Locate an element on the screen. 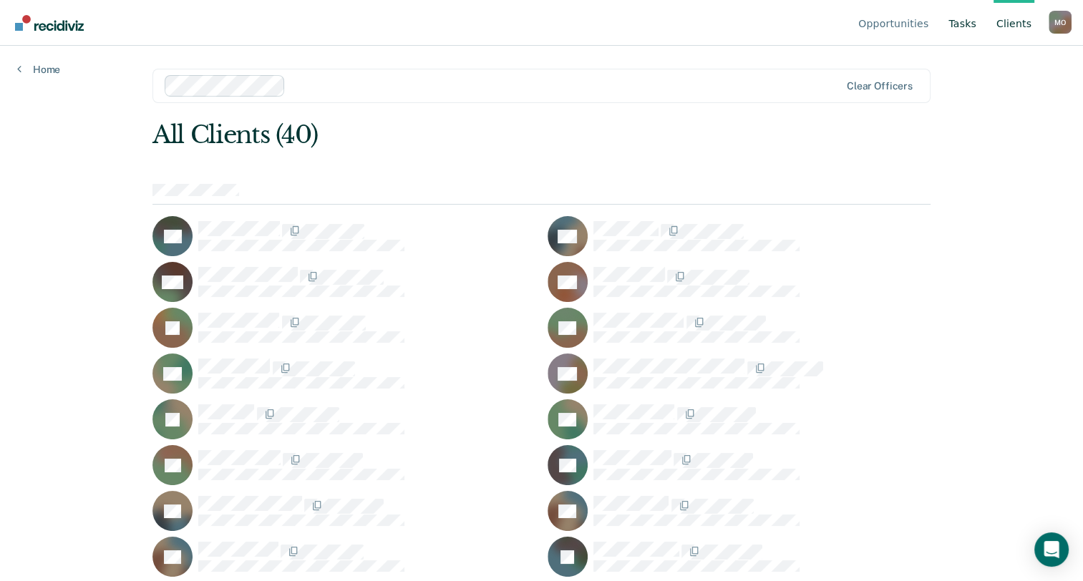 This screenshot has height=581, width=1083. div: M O is located at coordinates (1060, 22).